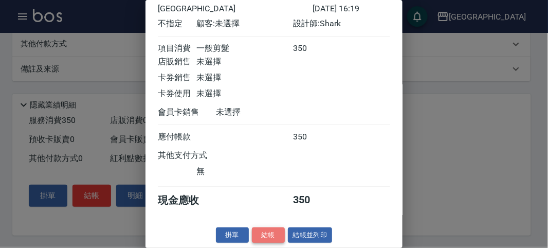  Describe the element at coordinates (245, 48) in the screenshot. I see `div: 一般剪髮` at that location.